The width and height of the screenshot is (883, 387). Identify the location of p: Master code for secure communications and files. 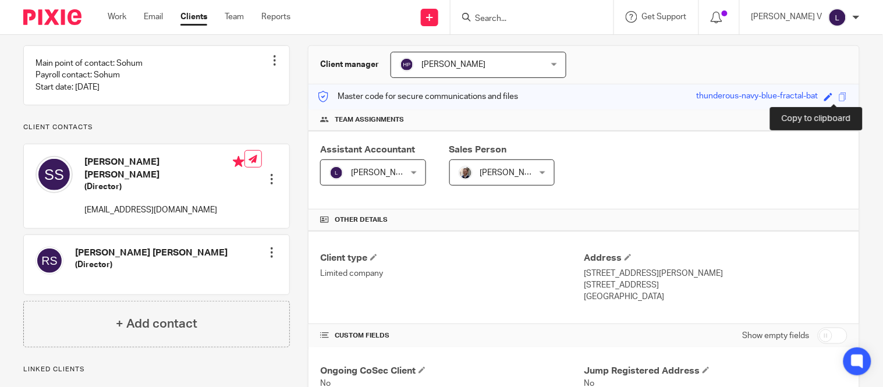
(417, 97).